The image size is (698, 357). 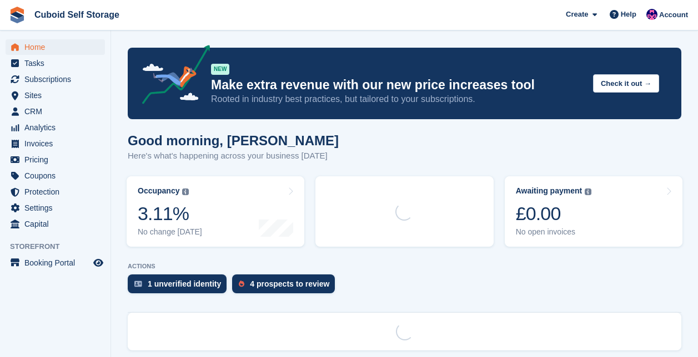 I want to click on div: 4 prospects to review, so click(x=289, y=284).